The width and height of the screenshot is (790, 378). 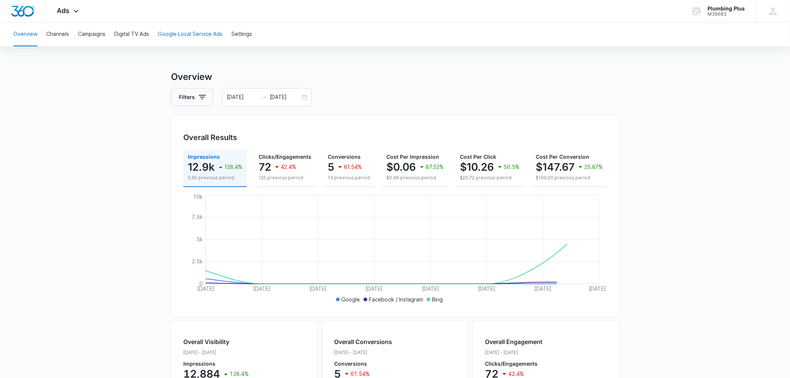 What do you see at coordinates (401, 167) in the screenshot?
I see `p: $0.06` at bounding box center [401, 167].